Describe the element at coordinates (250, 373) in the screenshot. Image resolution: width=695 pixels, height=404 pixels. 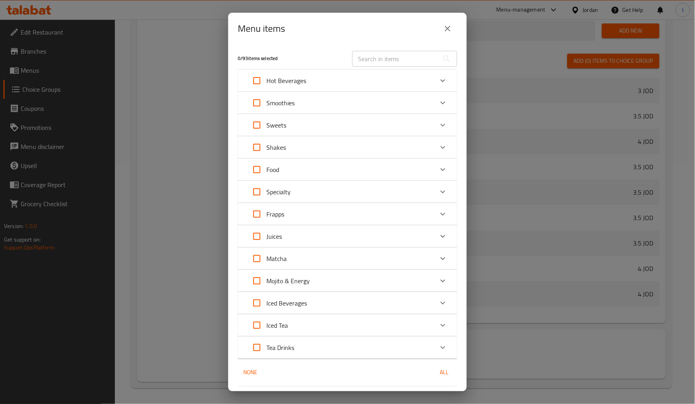
I see `button: None` at that location.